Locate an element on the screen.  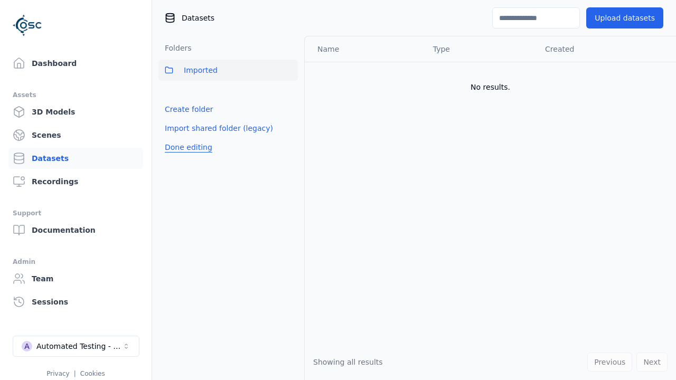
th: Type is located at coordinates (480, 49).